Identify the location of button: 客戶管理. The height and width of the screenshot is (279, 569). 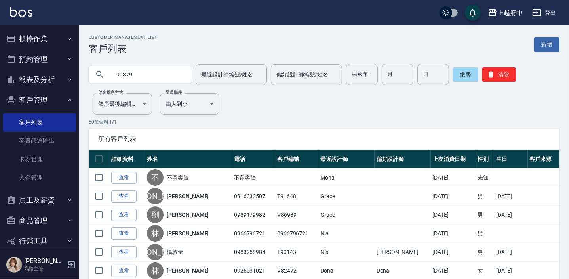
(40, 100).